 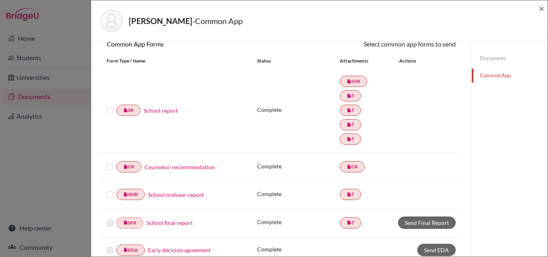 I want to click on a: Counselor recommendation, so click(x=179, y=167).